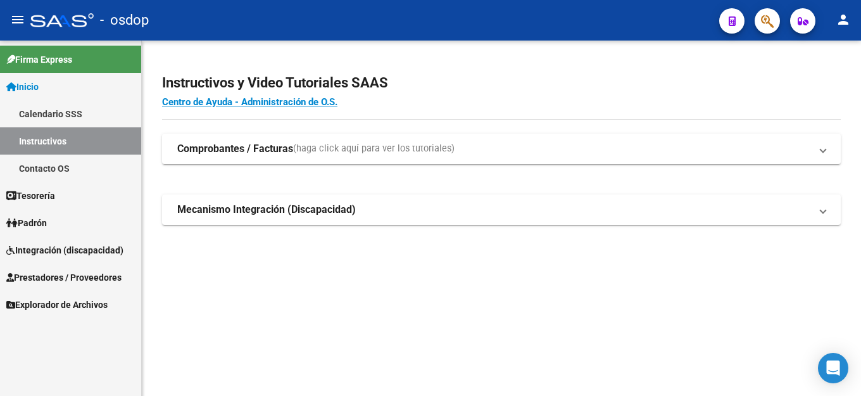 The image size is (861, 396). Describe the element at coordinates (843, 20) in the screenshot. I see `mat-icon: person` at that location.